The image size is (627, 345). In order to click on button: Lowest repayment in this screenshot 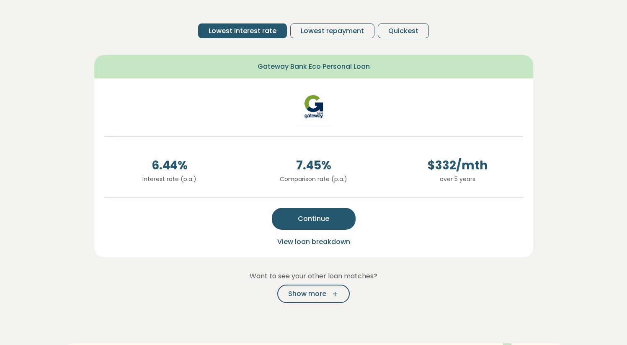, I will do `click(332, 31)`.